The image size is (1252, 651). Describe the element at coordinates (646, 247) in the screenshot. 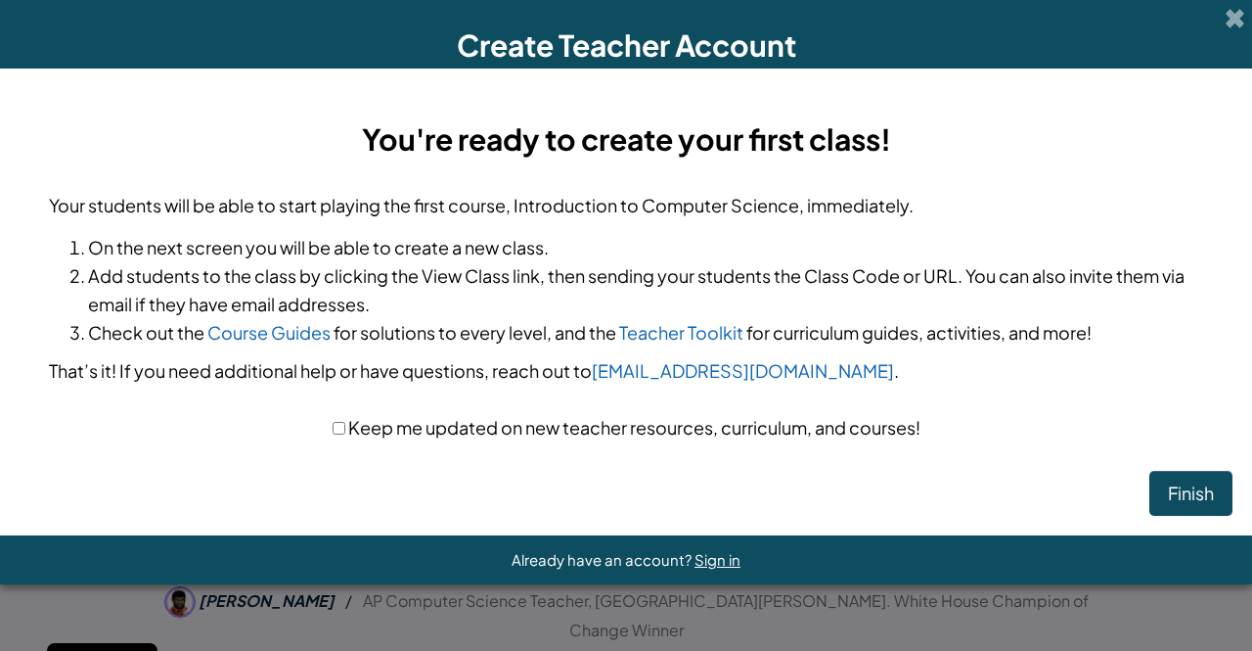

I see `li: On the next screen you will be able to create a new class.` at that location.